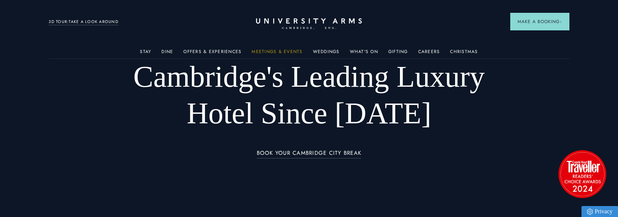 This screenshot has height=217, width=618. I want to click on a: Christmas, so click(464, 54).